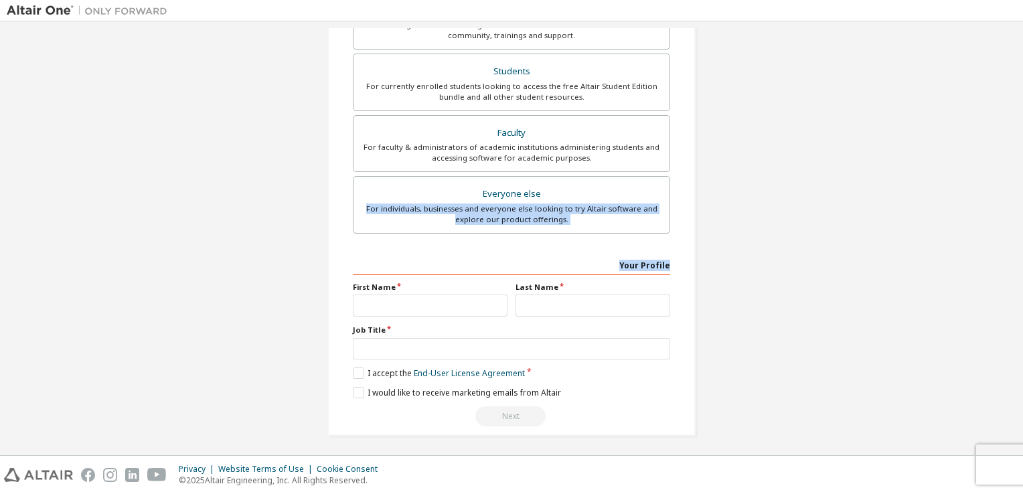  Describe the element at coordinates (511, 133) in the screenshot. I see `div: Faculty` at that location.